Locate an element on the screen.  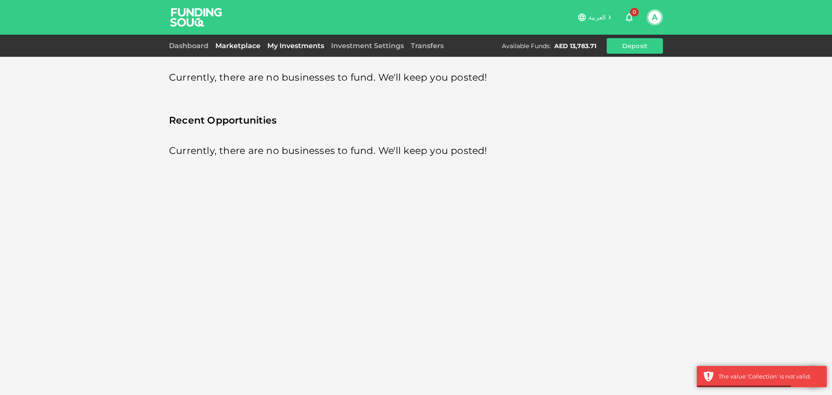
a: Dashboard is located at coordinates (190, 45).